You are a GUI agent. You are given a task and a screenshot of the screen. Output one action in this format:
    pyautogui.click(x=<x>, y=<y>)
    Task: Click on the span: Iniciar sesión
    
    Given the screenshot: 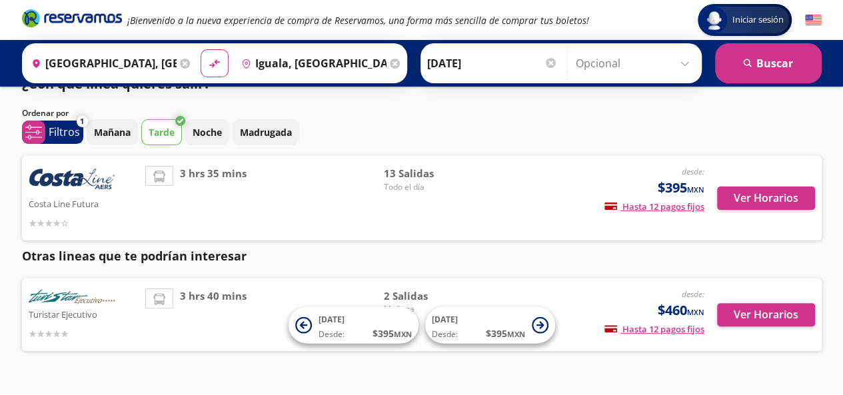 What is the action you would take?
    pyautogui.click(x=758, y=20)
    